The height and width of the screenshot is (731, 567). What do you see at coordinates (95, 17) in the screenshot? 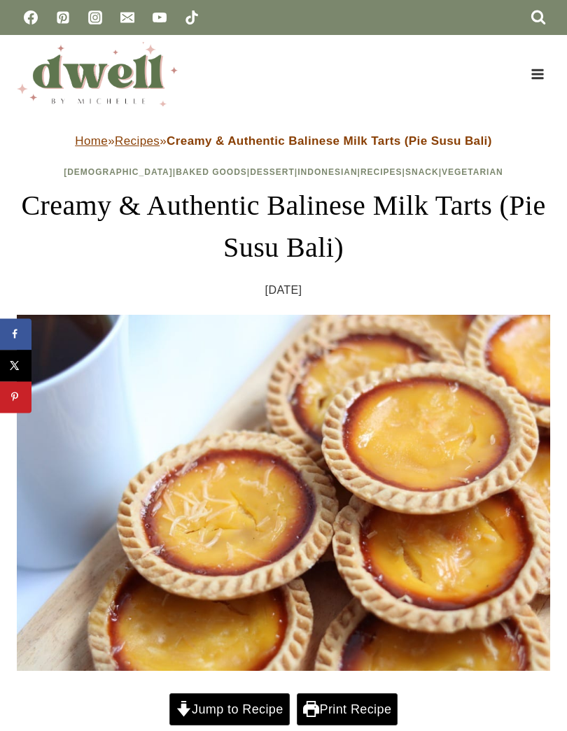
I see `a: Instagram` at bounding box center [95, 17].